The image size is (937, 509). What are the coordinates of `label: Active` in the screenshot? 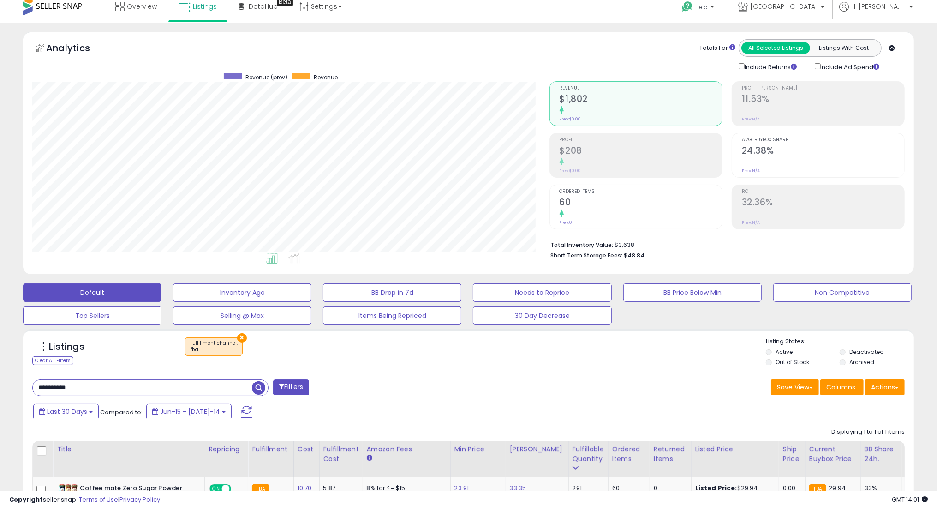 It's located at (784, 352).